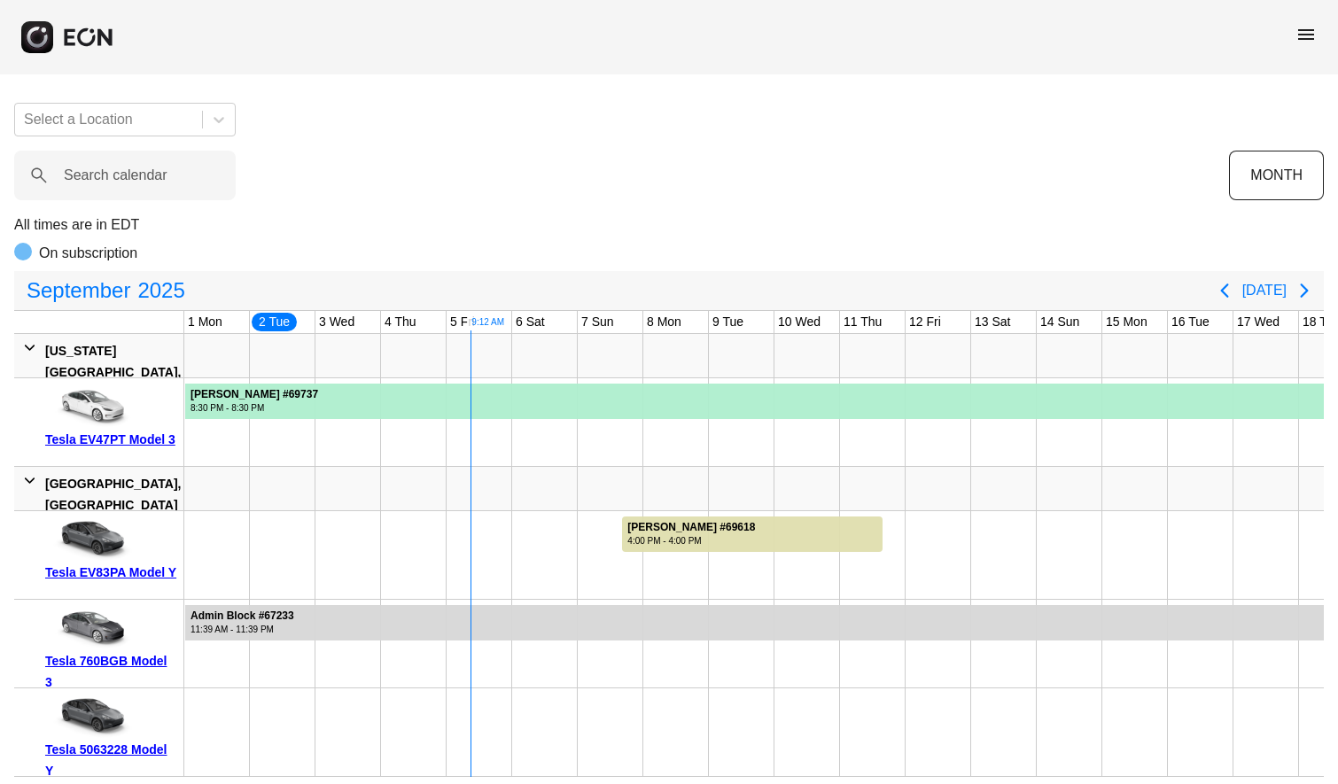 The height and width of the screenshot is (784, 1338). What do you see at coordinates (1259, 322) in the screenshot?
I see `div: 17 Wed` at bounding box center [1259, 322].